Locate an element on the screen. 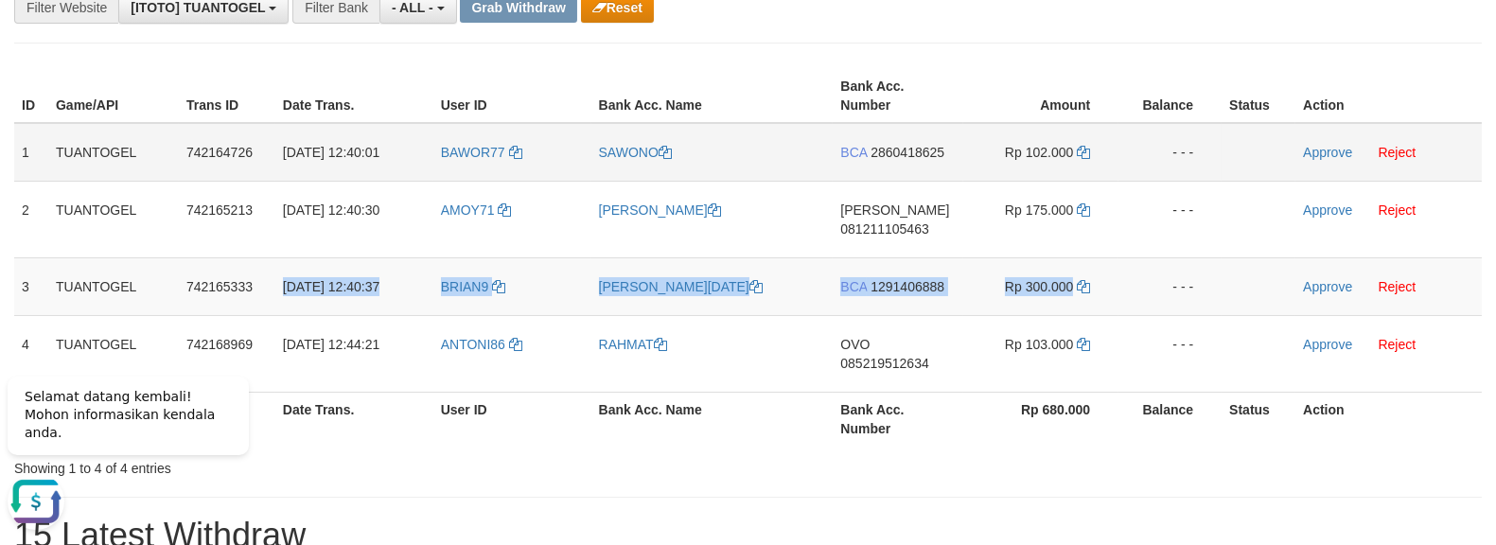 This screenshot has width=1496, height=545. th: Amount is located at coordinates (1041, 96).